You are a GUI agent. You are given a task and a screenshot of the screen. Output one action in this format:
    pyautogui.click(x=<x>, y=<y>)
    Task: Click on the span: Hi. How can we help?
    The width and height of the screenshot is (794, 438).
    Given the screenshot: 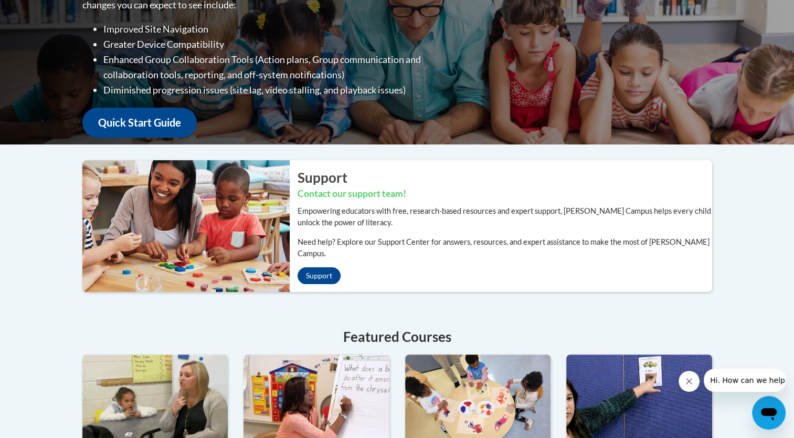 What is the action you would take?
    pyautogui.click(x=46, y=12)
    